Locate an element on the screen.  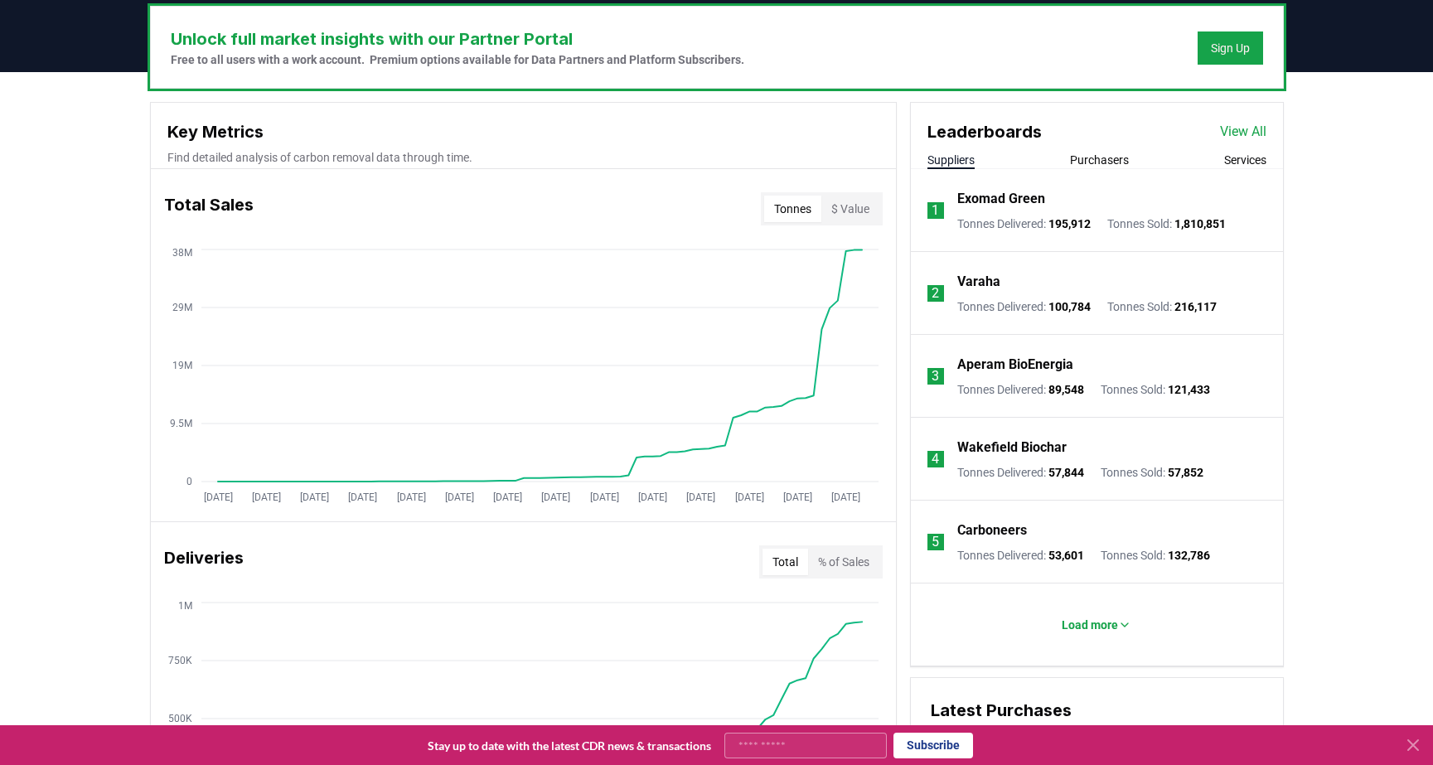
span: 132,786 is located at coordinates (1189, 555).